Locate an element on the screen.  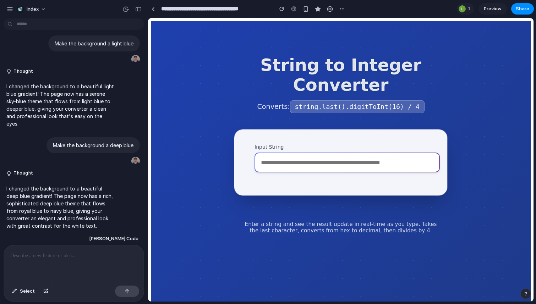
p: I changed the background to a beautiful deep blue gradient! The page now has a rich, sophisticate... is located at coordinates (61, 207).